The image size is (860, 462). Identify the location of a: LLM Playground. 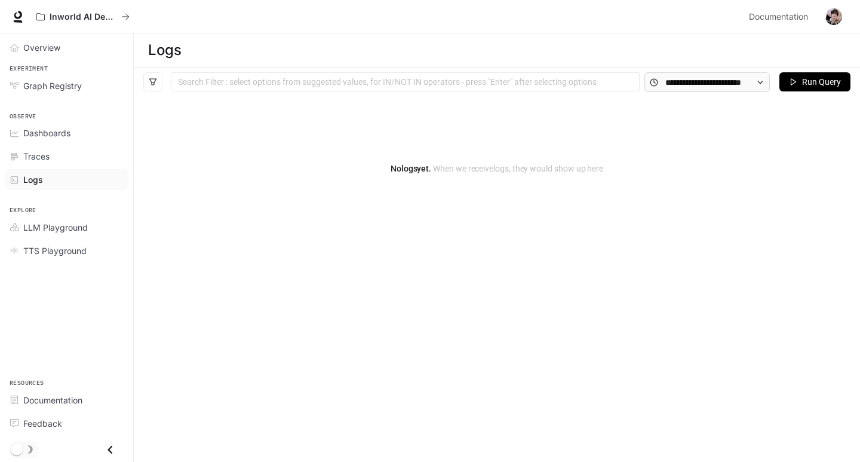
(66, 227).